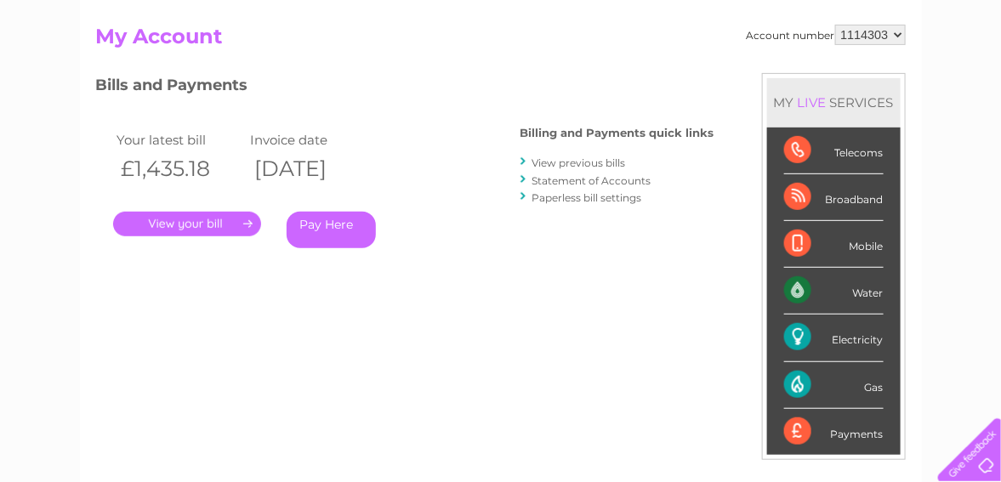 Image resolution: width=1001 pixels, height=482 pixels. Describe the element at coordinates (834, 385) in the screenshot. I see `div: Gas` at that location.